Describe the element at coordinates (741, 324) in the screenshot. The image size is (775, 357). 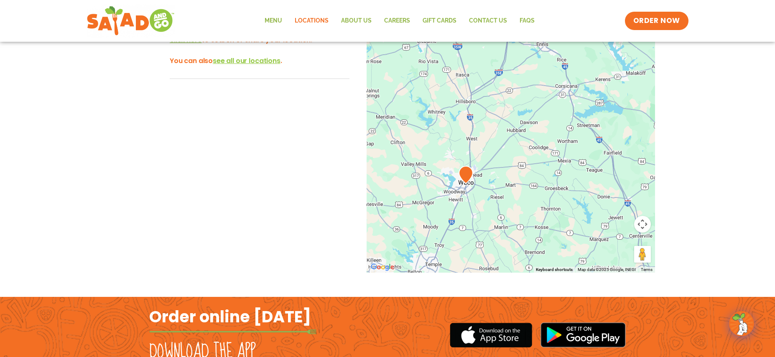
I see `img: wpChatIcon` at that location.